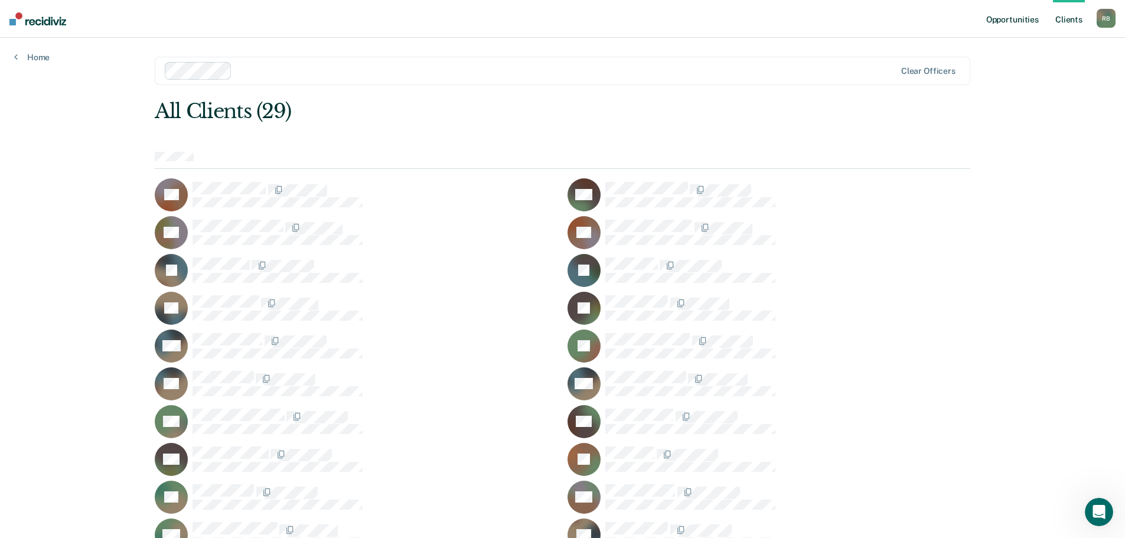 This screenshot has height=538, width=1125. Describe the element at coordinates (929, 71) in the screenshot. I see `div: Clear officers` at that location.